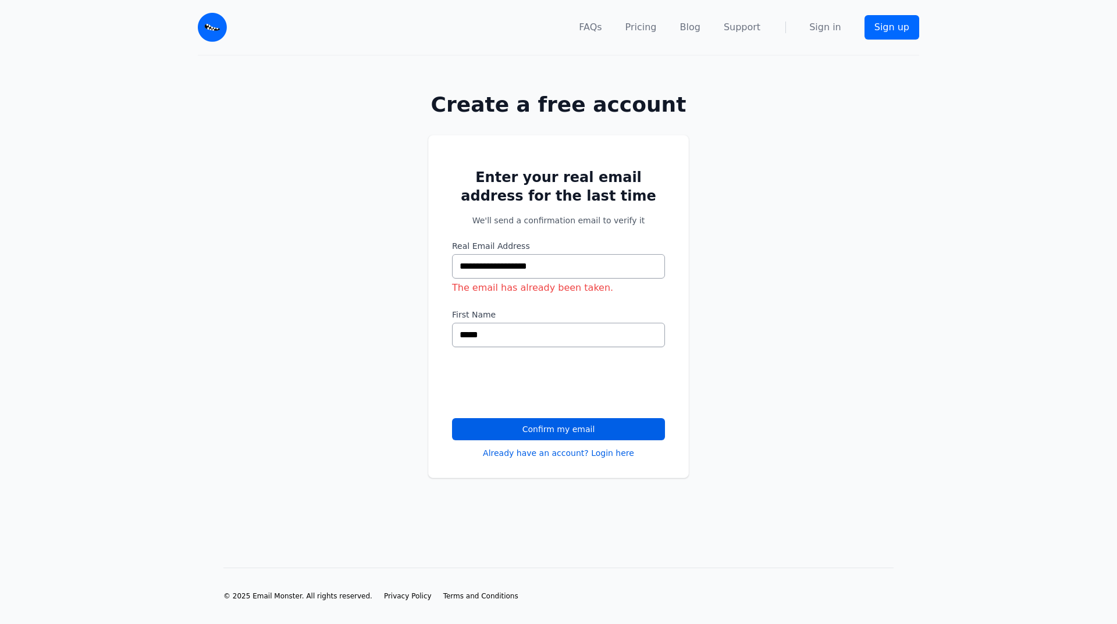 The width and height of the screenshot is (1117, 624). Describe the element at coordinates (590, 27) in the screenshot. I see `a: FAQs` at that location.